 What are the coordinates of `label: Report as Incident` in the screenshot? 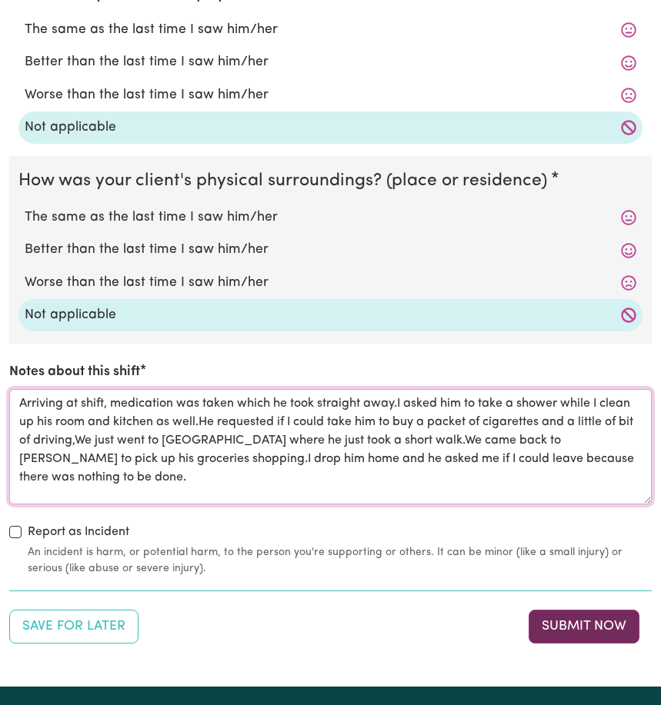 It's located at (78, 532).